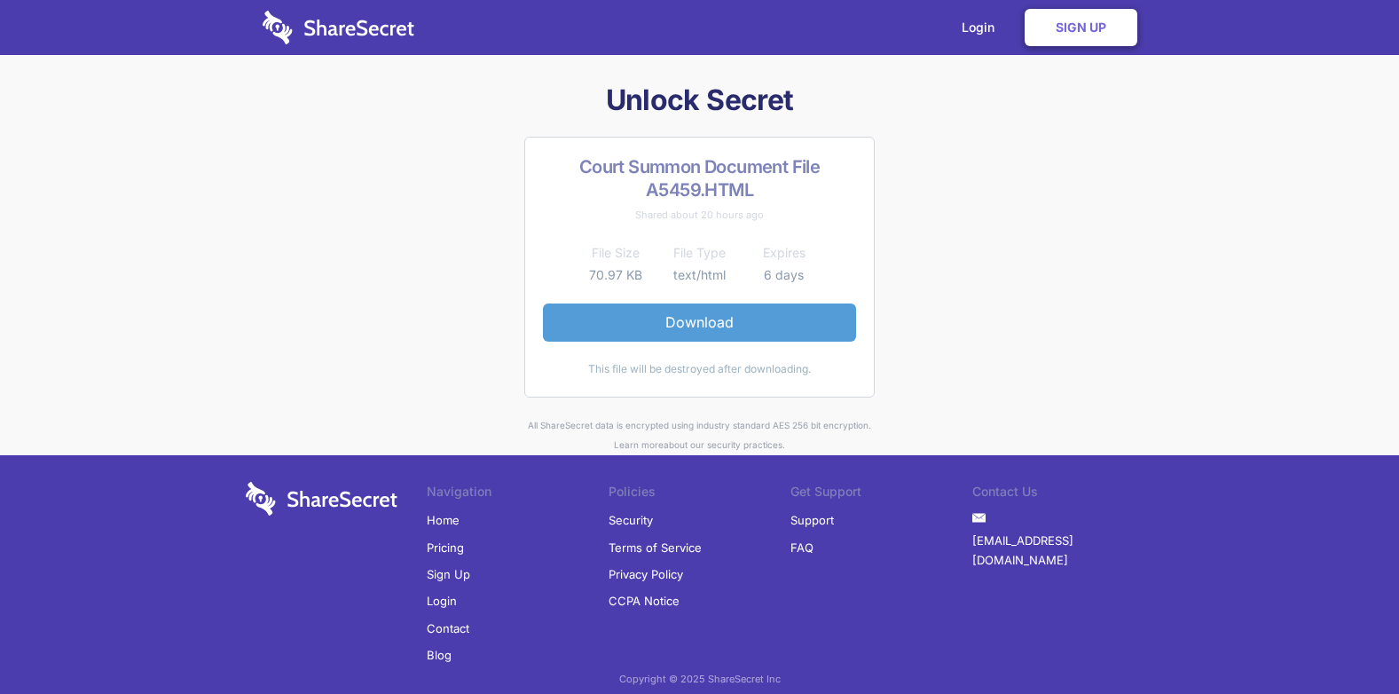  I want to click on a: Terms of Service, so click(655, 547).